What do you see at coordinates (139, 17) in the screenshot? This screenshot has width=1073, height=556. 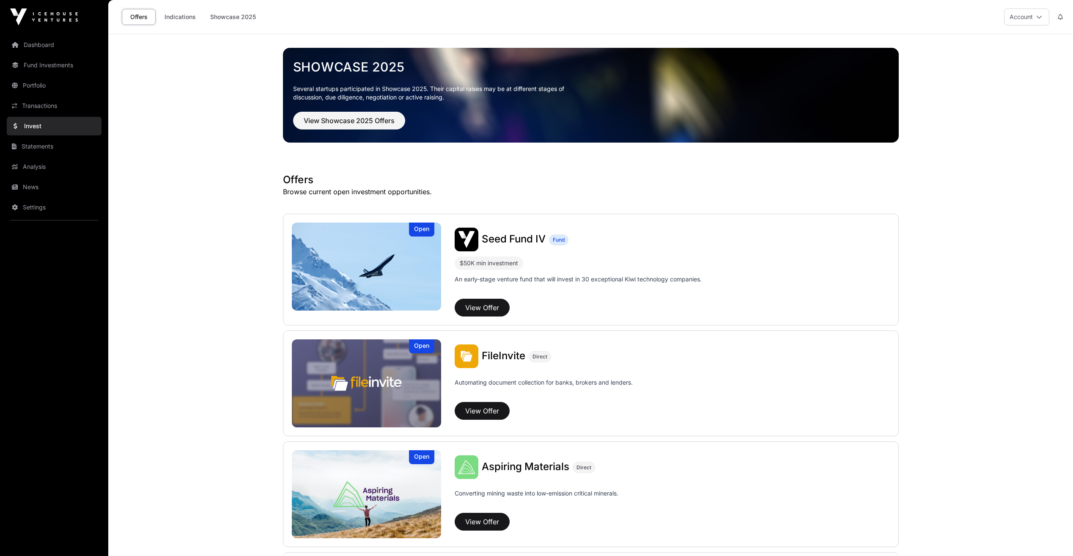 I see `a: Offers` at bounding box center [139, 17].